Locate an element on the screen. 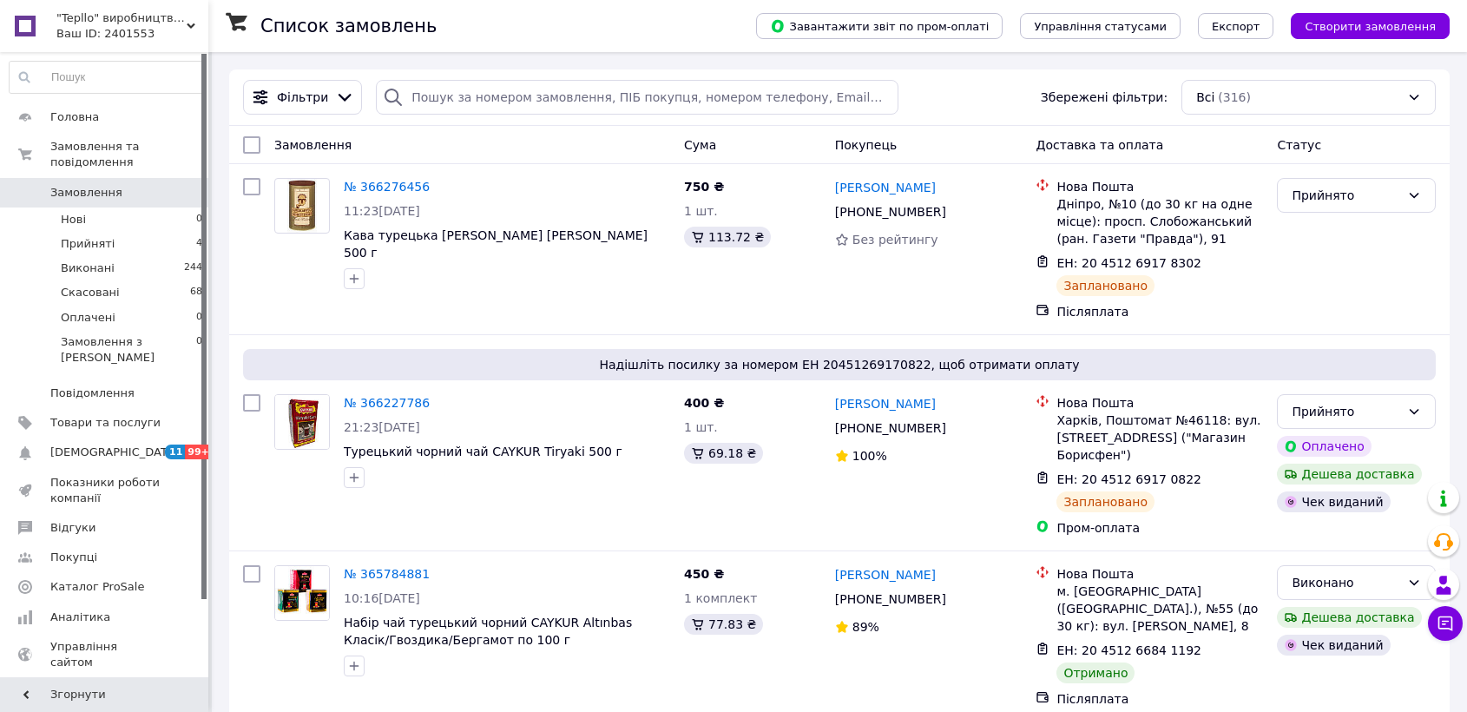 The width and height of the screenshot is (1467, 712). span: Товари та послуги is located at coordinates (105, 423).